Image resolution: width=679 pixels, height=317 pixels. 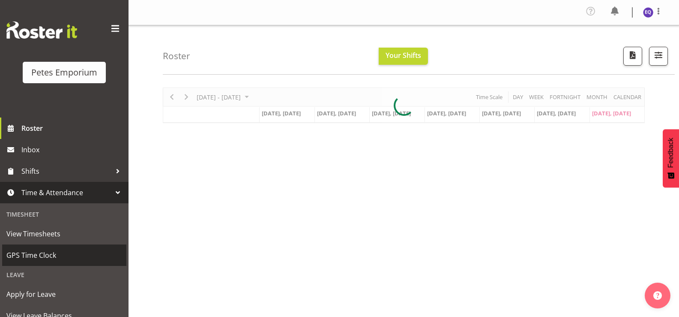 I want to click on a: Apply for Leave, so click(x=64, y=294).